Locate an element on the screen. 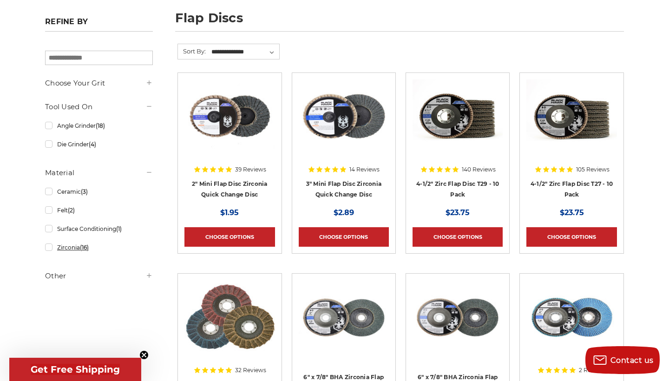 The image size is (669, 381). a: Ceramic is located at coordinates (99, 191).